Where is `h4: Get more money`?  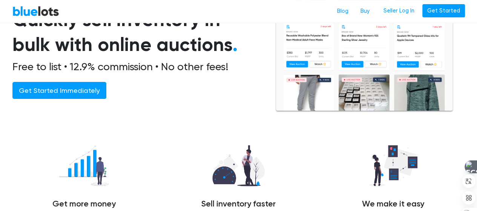 h4: Get more money is located at coordinates (84, 204).